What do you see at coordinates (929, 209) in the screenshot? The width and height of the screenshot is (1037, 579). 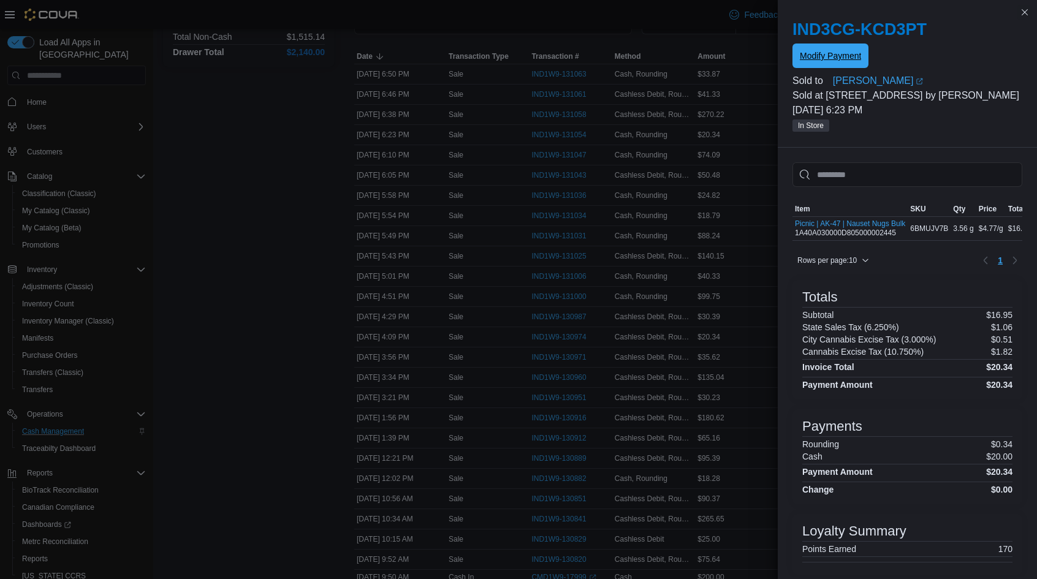 I see `button: SKU` at bounding box center [929, 209].